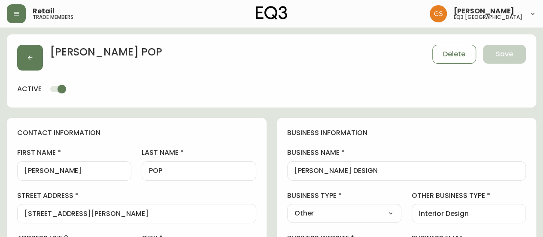 The width and height of the screenshot is (543, 237). What do you see at coordinates (454, 54) in the screenshot?
I see `span: Delete` at bounding box center [454, 54].